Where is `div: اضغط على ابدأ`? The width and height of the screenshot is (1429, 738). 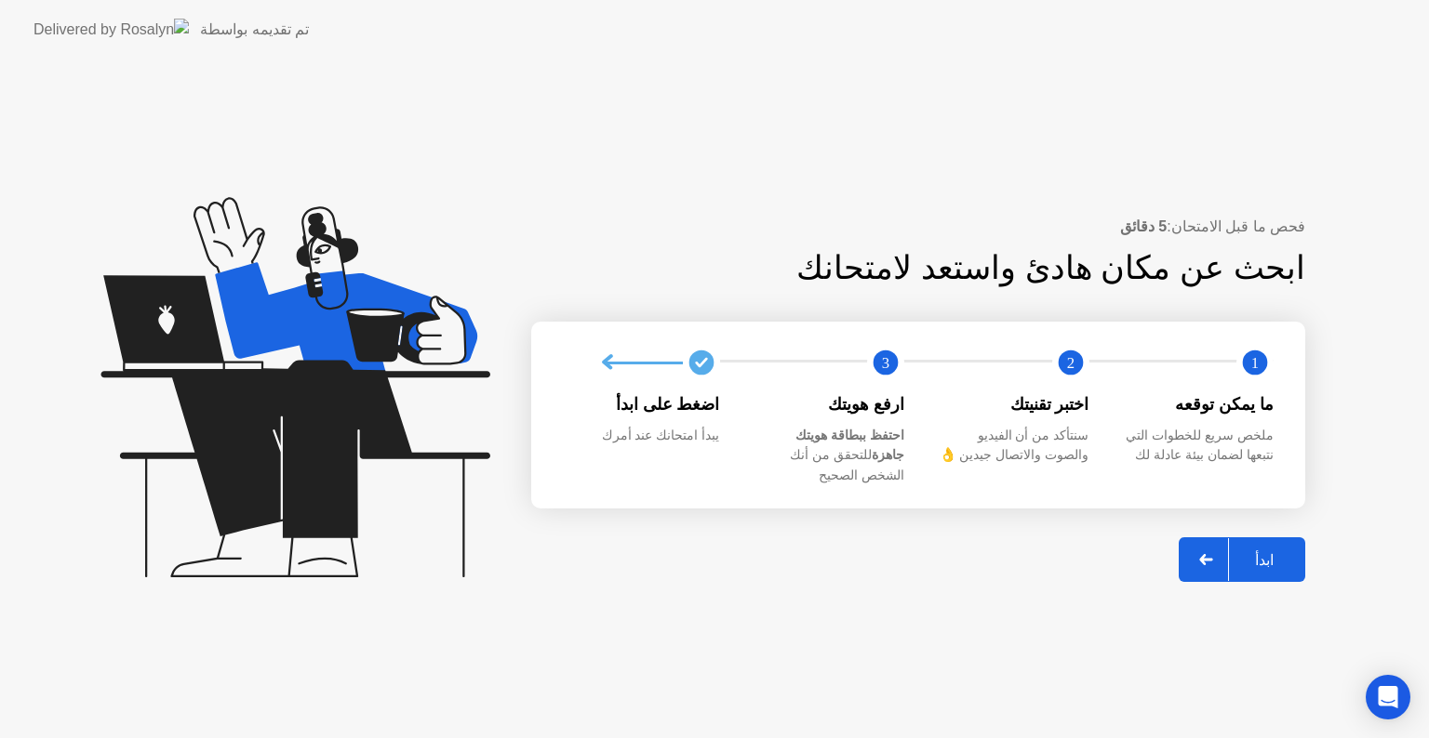
div: اضغط على ابدأ is located at coordinates (642, 405).